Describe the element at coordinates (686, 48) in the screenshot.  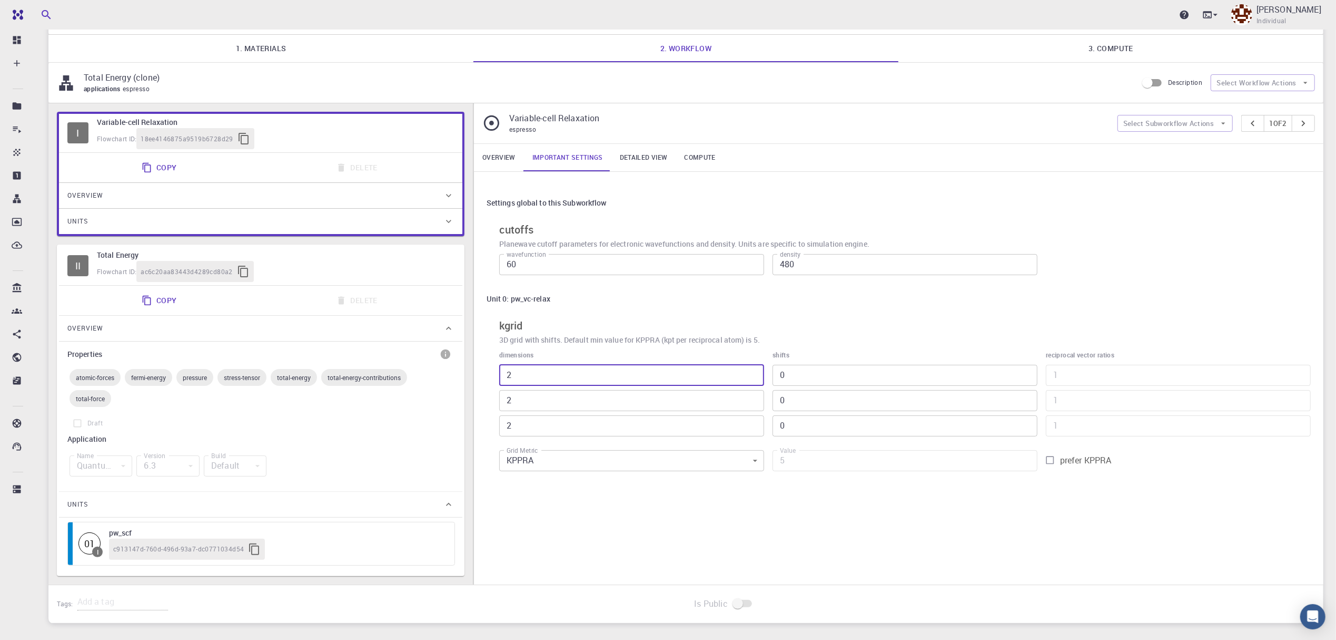
I see `a: 2. Workflow` at that location.